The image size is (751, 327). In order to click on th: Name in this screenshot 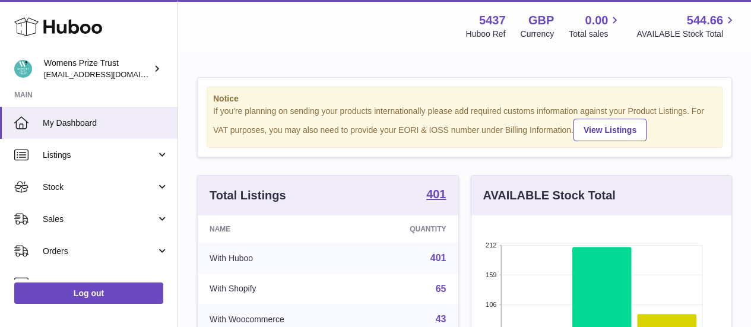, I will do `click(278, 229)`.